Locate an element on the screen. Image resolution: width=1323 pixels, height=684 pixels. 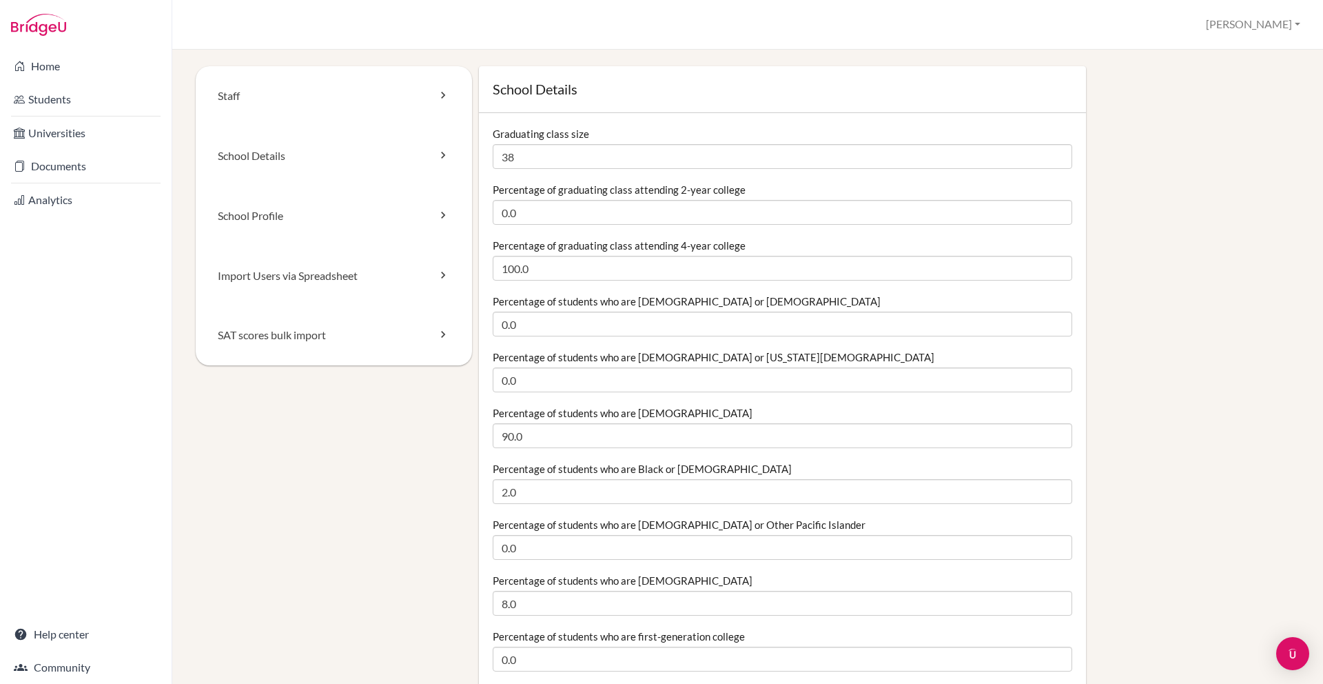
h1: School Details is located at coordinates (782, 89).